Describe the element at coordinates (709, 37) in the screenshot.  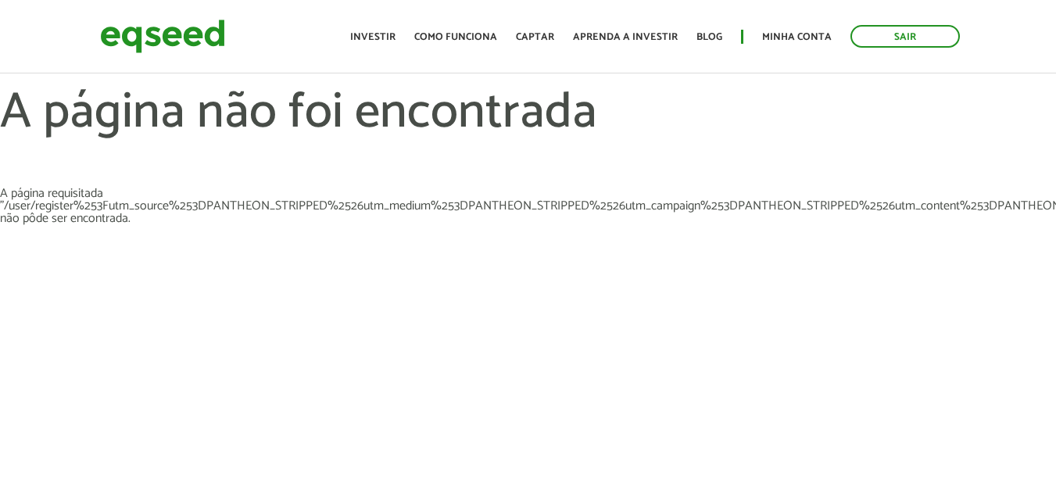
I see `a: Blog` at that location.